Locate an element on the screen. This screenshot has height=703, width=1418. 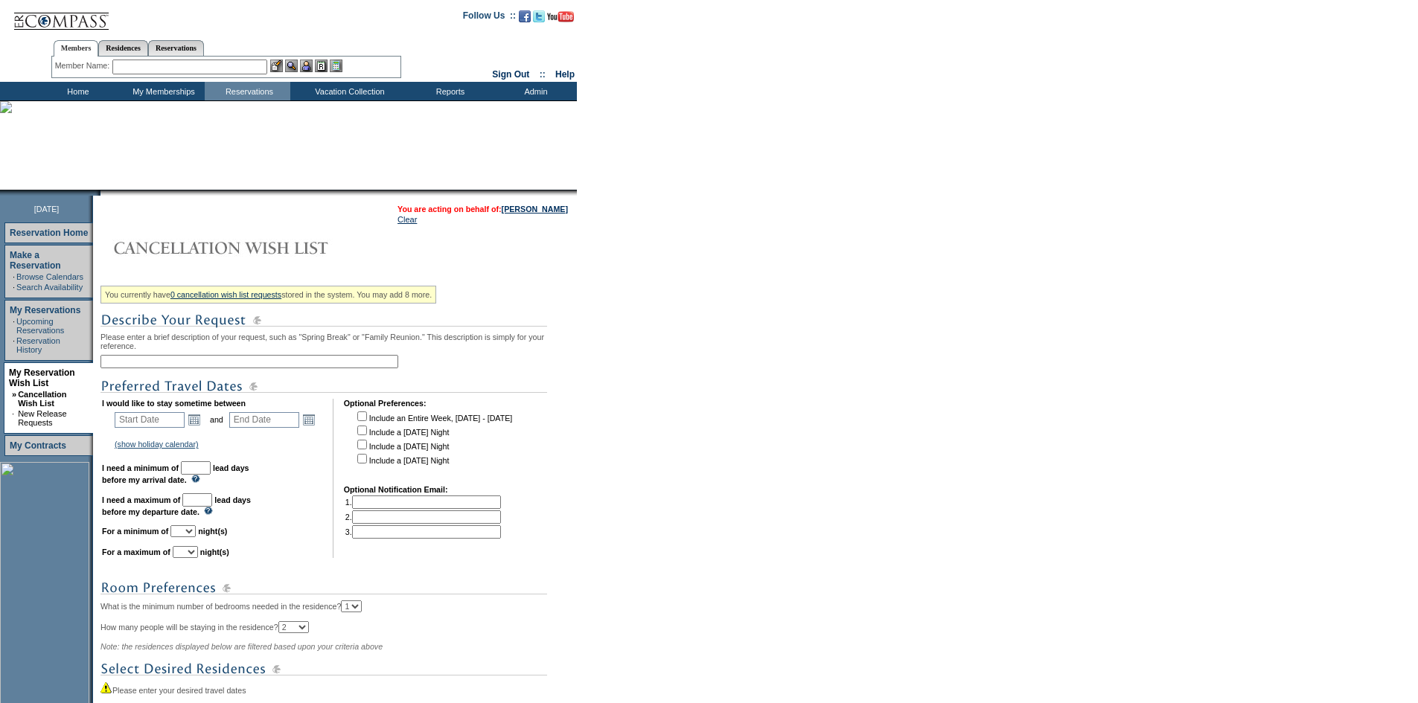
img: b_calculator.gif is located at coordinates (336, 66).